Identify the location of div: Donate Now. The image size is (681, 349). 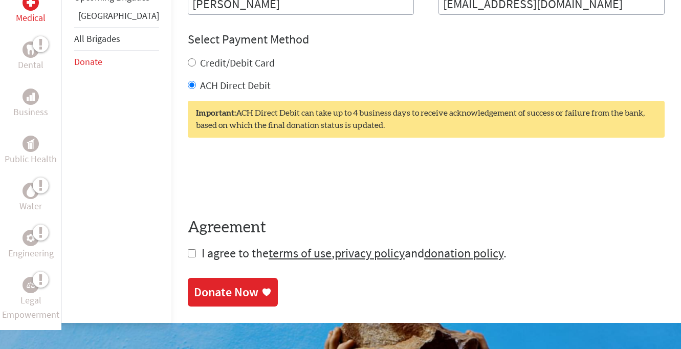
(226, 292).